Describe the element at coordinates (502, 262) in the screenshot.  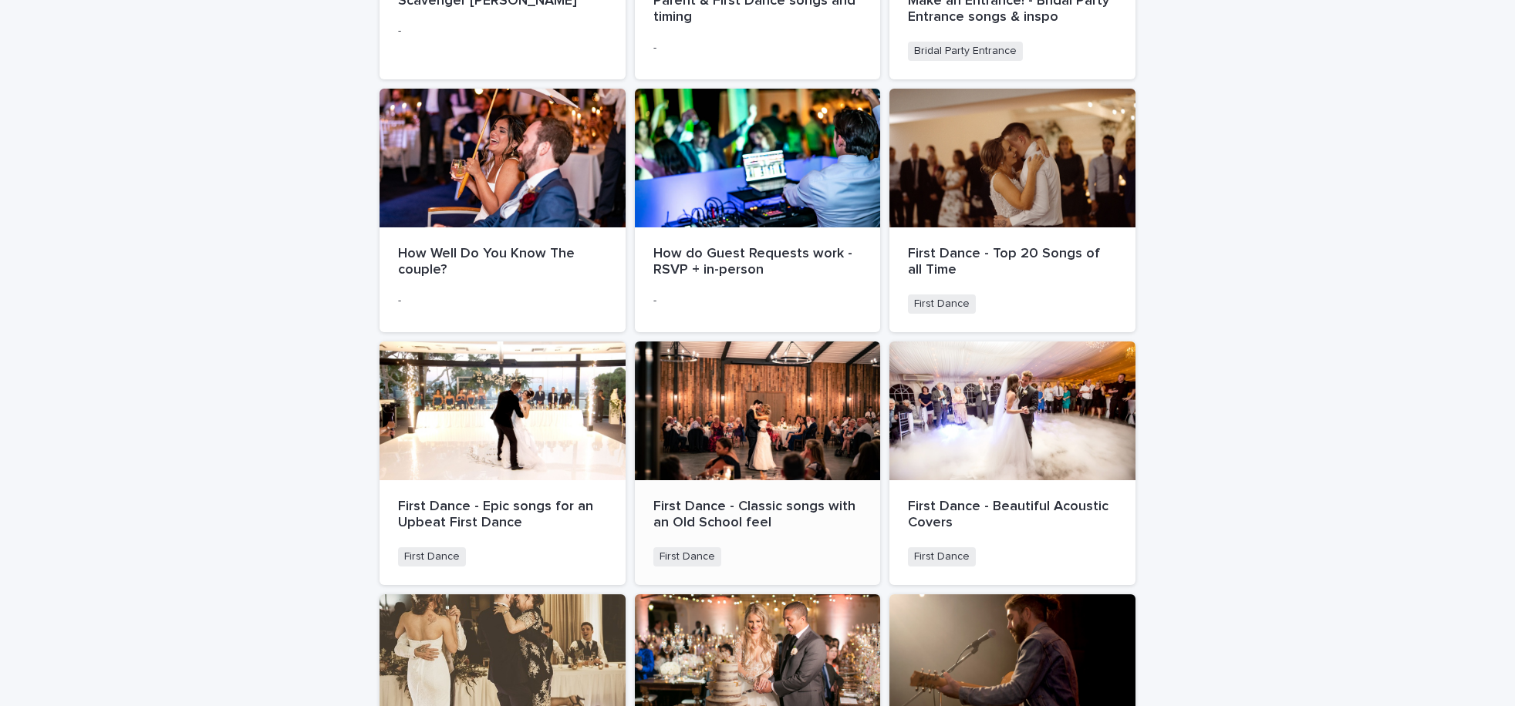
I see `p: How Well Do You Know The couple?` at that location.